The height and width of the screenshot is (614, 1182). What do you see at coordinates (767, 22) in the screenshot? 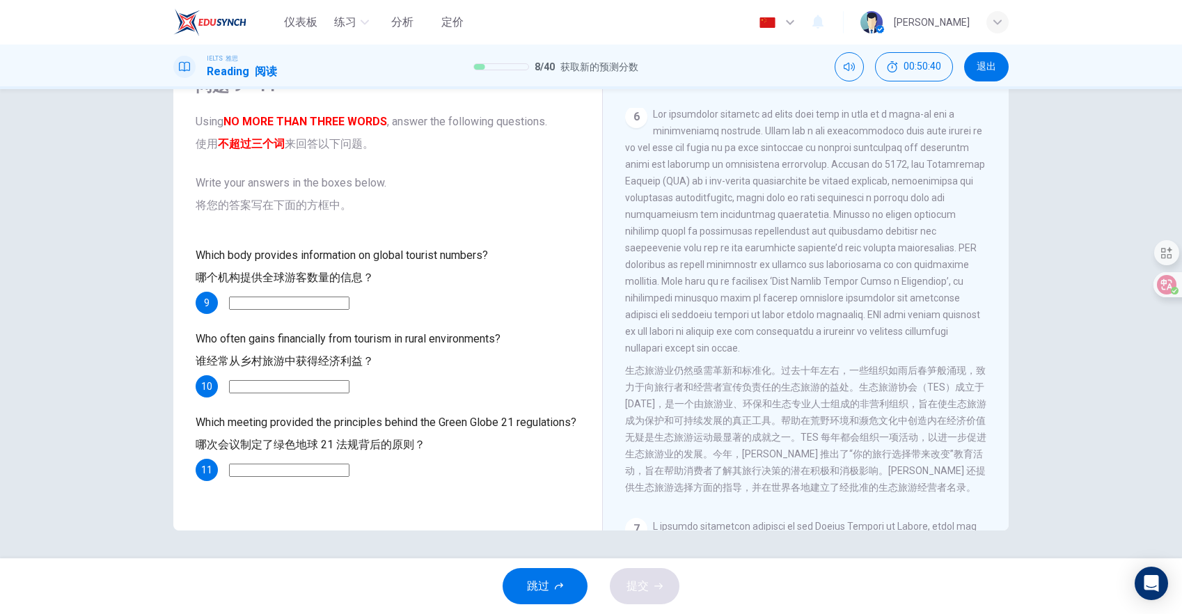
I see `img: zh` at bounding box center [767, 22].